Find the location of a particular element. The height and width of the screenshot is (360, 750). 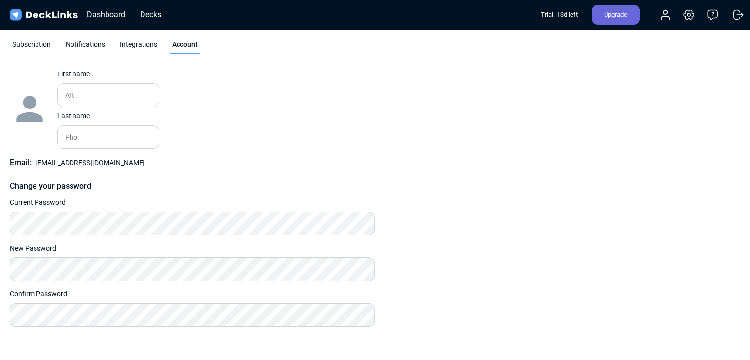

div: Notifications is located at coordinates (85, 47).